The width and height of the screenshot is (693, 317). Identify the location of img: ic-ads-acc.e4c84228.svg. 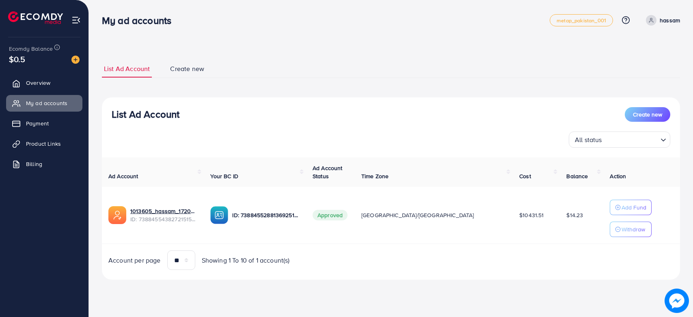
(117, 215).